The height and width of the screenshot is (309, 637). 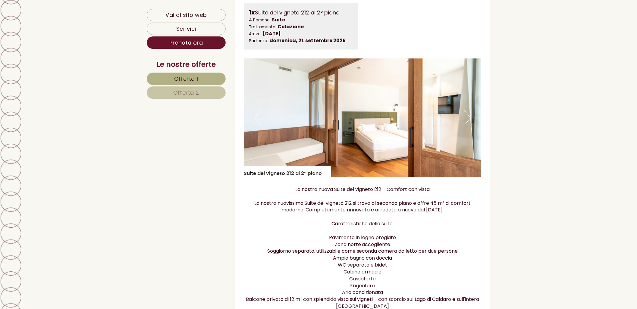 What do you see at coordinates (186, 29) in the screenshot?
I see `a: Scrivici` at bounding box center [186, 29].